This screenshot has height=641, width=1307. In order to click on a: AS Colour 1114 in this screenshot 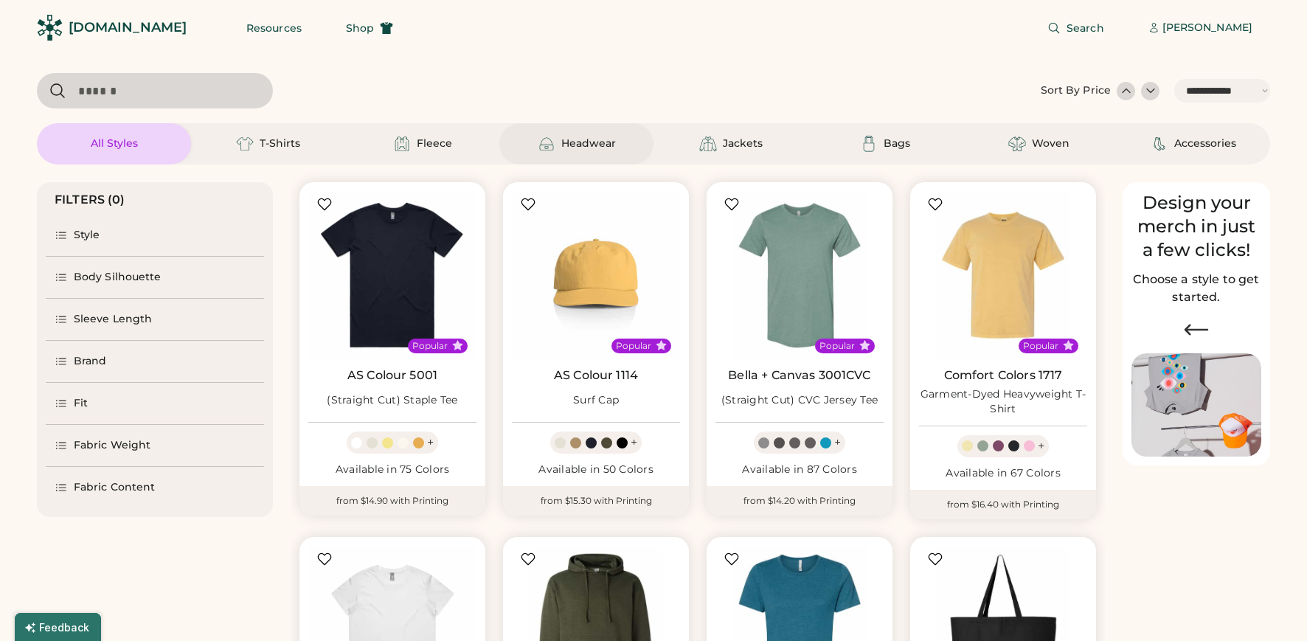, I will do `click(596, 375)`.